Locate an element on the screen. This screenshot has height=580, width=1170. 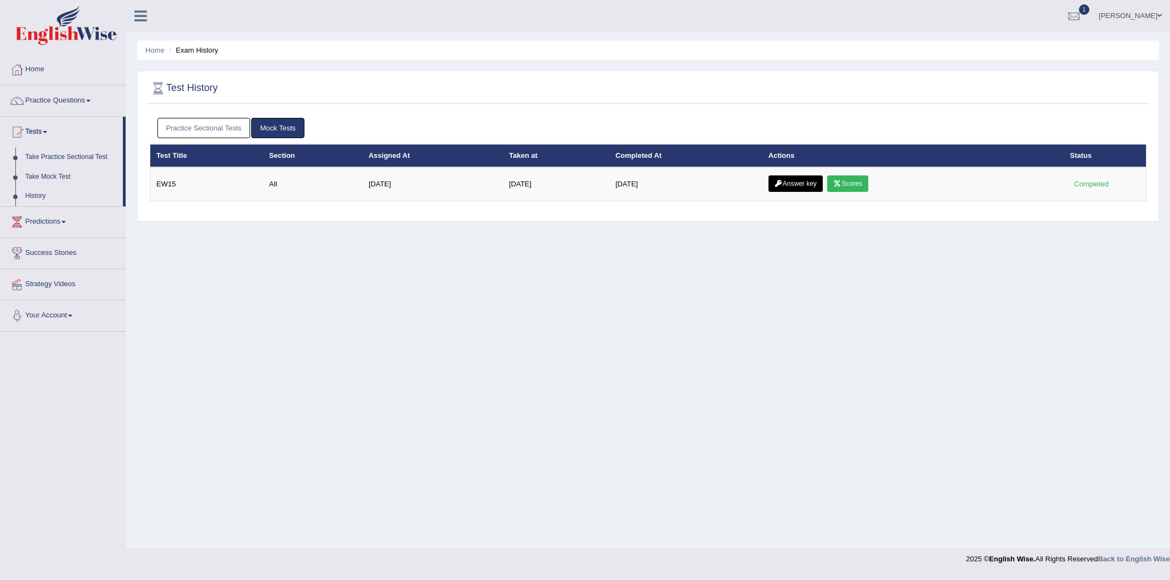
th: Completed At is located at coordinates (685, 156).